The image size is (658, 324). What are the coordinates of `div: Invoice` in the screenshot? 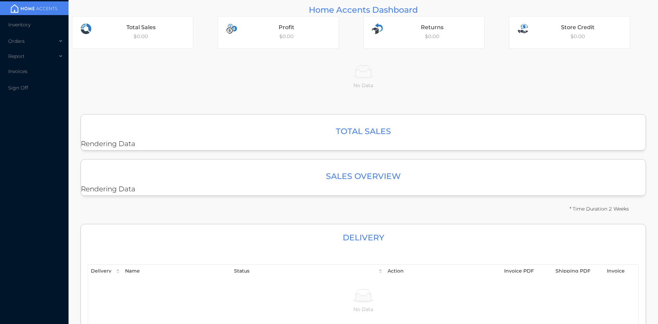 It's located at (622, 271).